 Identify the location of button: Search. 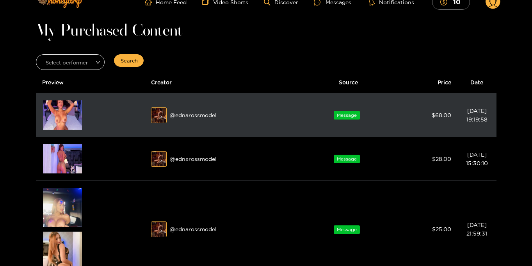
(129, 60).